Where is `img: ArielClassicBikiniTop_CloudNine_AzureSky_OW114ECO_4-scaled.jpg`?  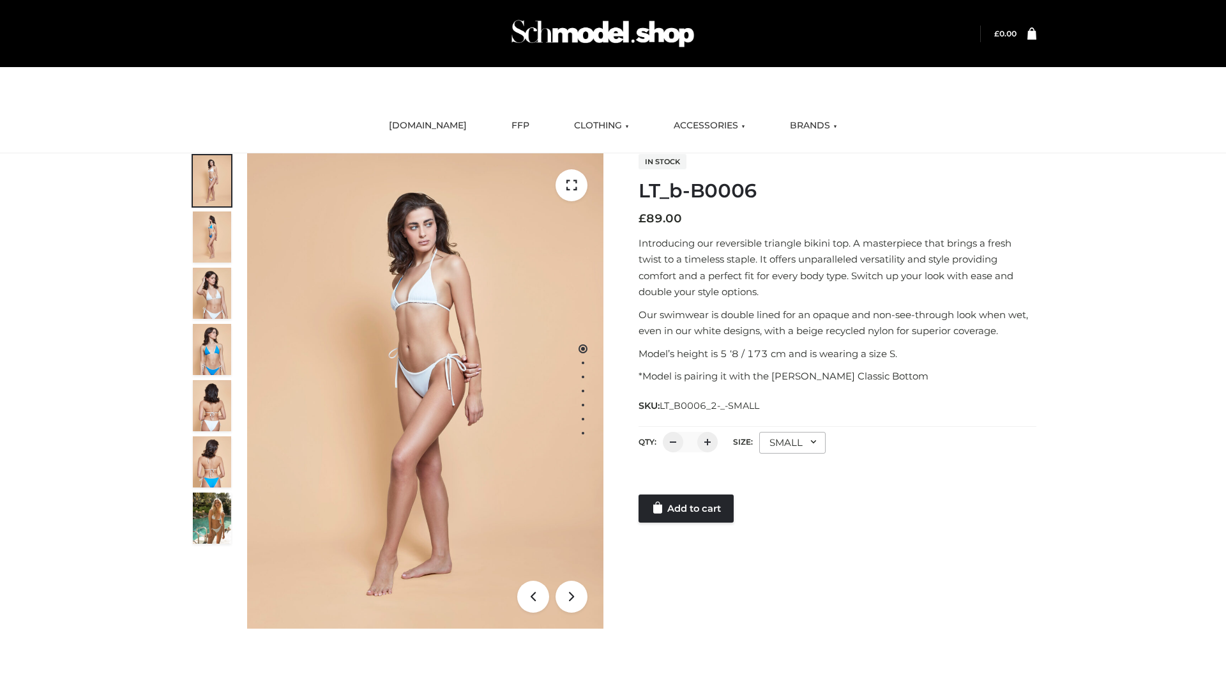
img: ArielClassicBikiniTop_CloudNine_AzureSky_OW114ECO_4-scaled.jpg is located at coordinates (212, 349).